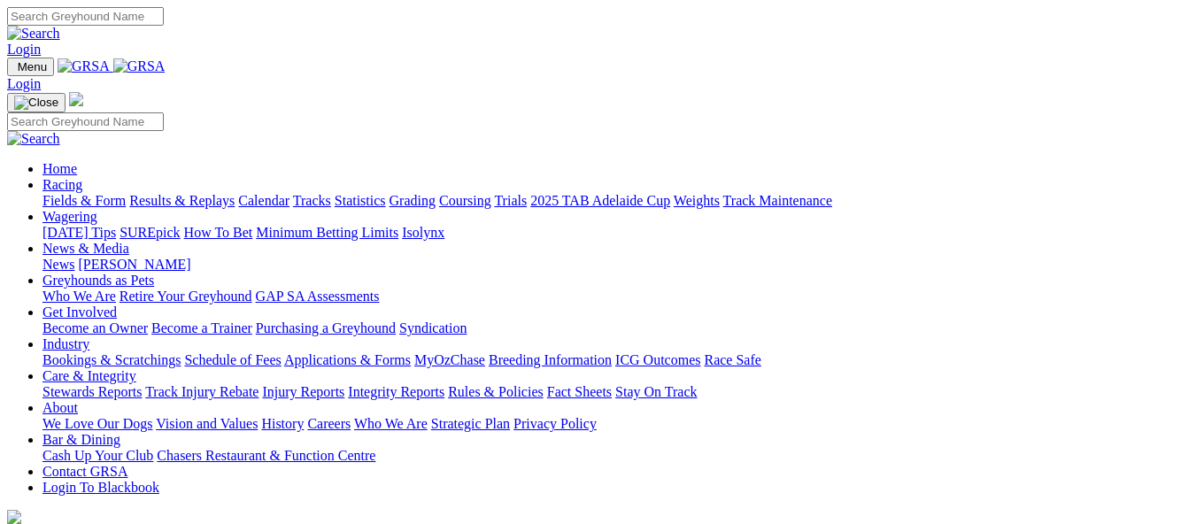  What do you see at coordinates (327, 232) in the screenshot?
I see `a: Minimum Betting Limits` at bounding box center [327, 232].